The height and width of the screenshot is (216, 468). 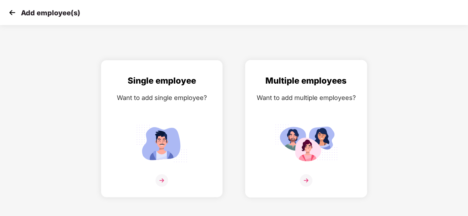 What do you see at coordinates (162, 81) in the screenshot?
I see `div: Single employee` at bounding box center [162, 81].